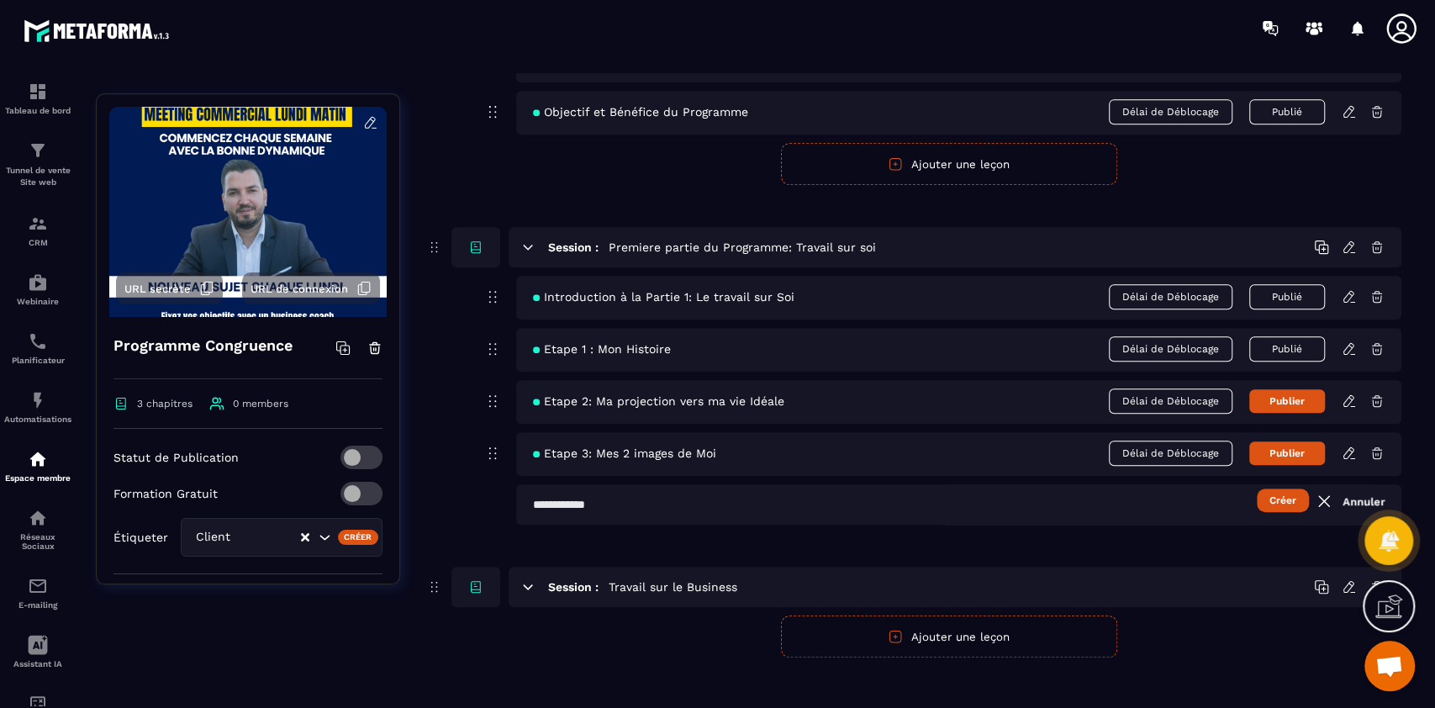 The height and width of the screenshot is (708, 1435). Describe the element at coordinates (157, 288) in the screenshot. I see `span: URL secrète` at that location.